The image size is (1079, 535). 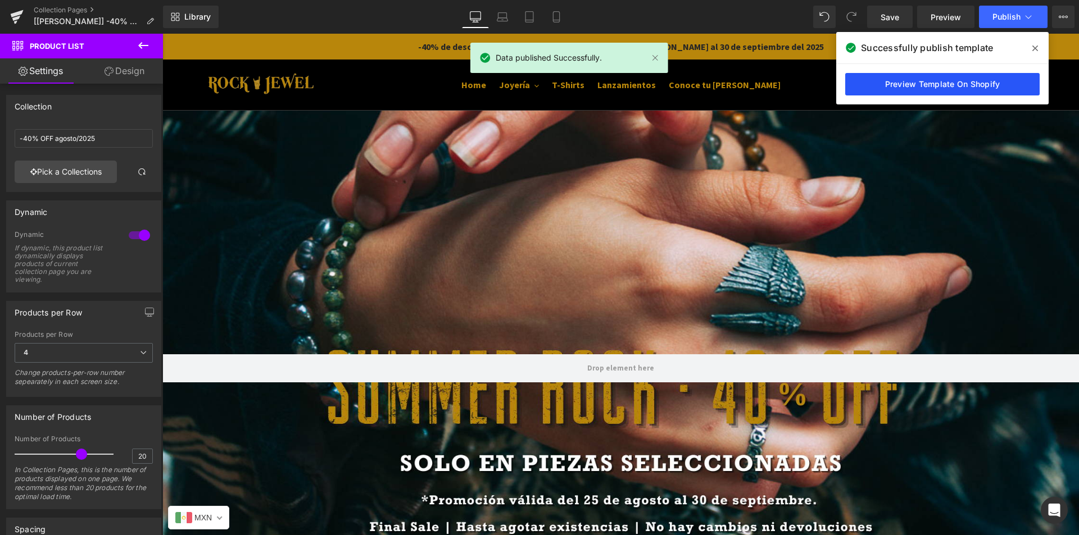 I want to click on span: Save, so click(x=889, y=17).